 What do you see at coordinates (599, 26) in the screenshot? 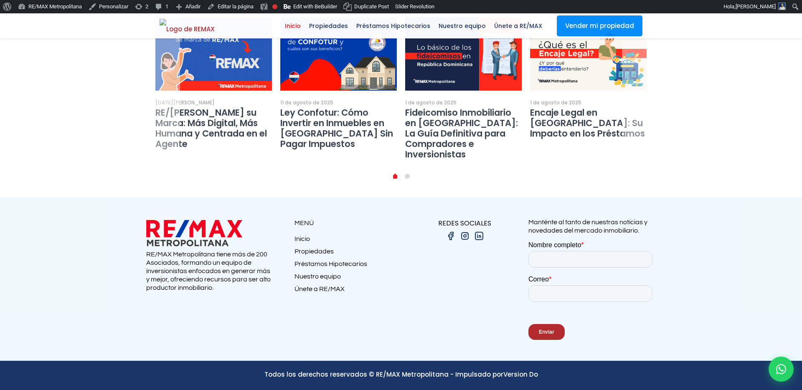
I see `a: Vender mi propiedad` at bounding box center [599, 26].